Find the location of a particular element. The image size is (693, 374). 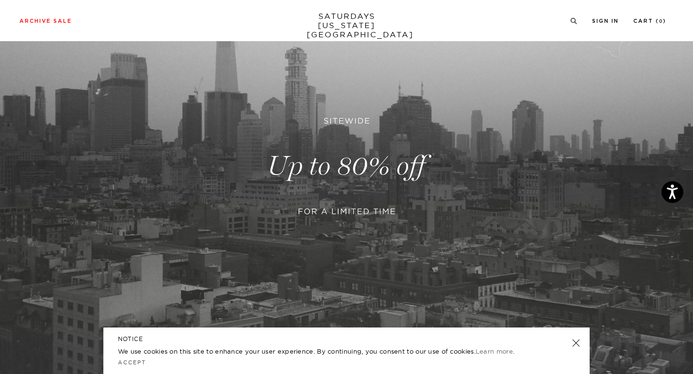

p: We use cookies on this site to enhance your user experience. By continuing, you consent to our us... is located at coordinates (329, 352).